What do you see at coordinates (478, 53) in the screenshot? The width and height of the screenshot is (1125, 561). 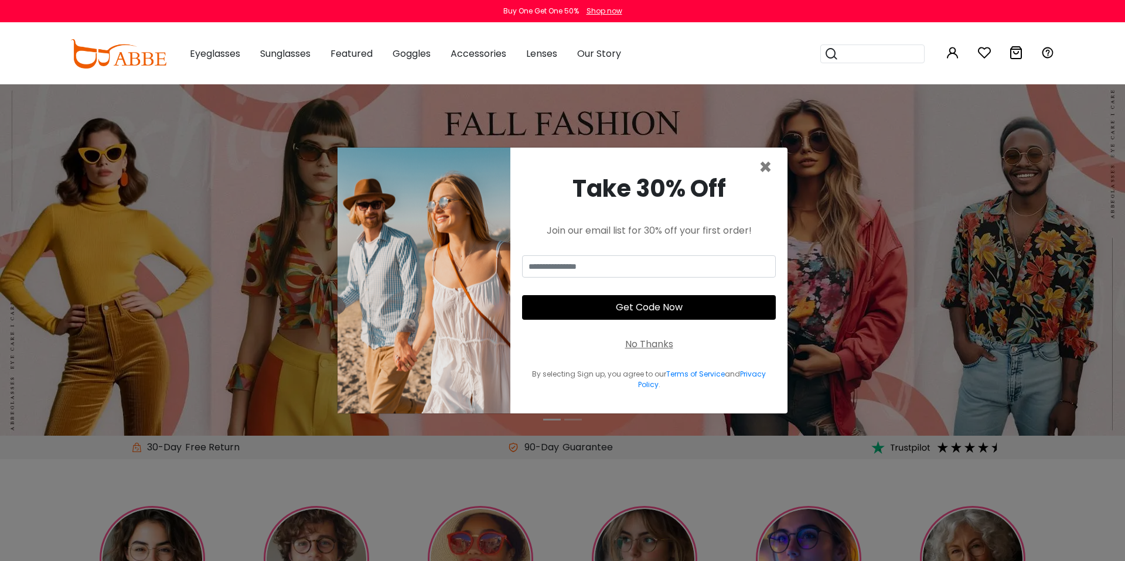 I see `span: Accessories` at bounding box center [478, 53].